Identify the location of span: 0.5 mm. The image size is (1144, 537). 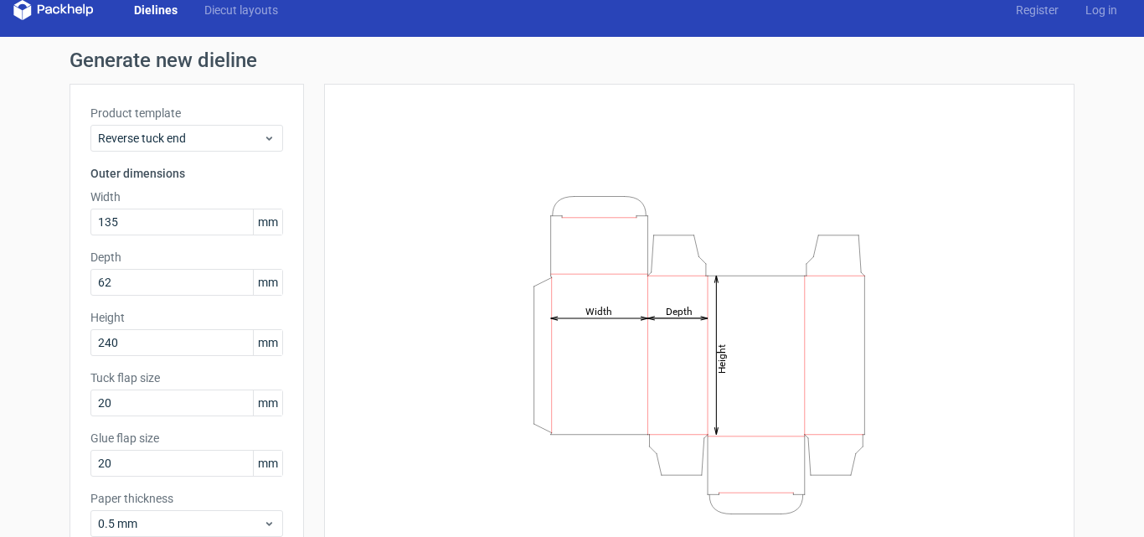
(180, 523).